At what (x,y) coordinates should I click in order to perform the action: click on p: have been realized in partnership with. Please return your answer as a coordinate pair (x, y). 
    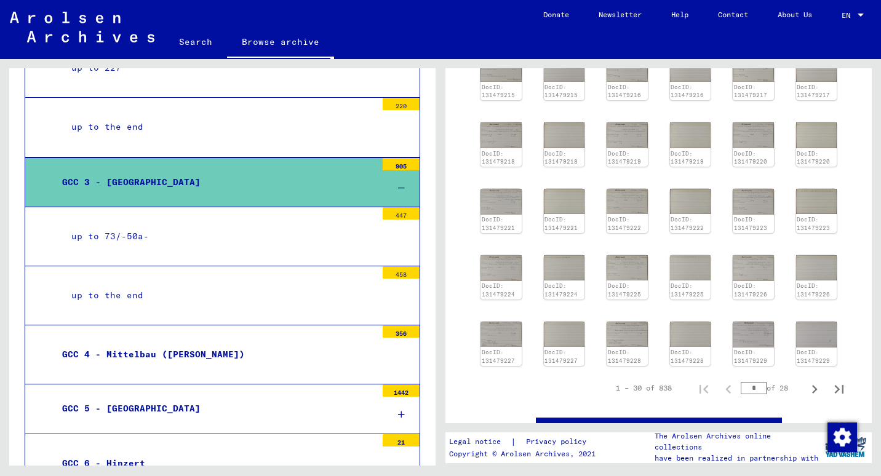
    Looking at the image, I should click on (736, 458).